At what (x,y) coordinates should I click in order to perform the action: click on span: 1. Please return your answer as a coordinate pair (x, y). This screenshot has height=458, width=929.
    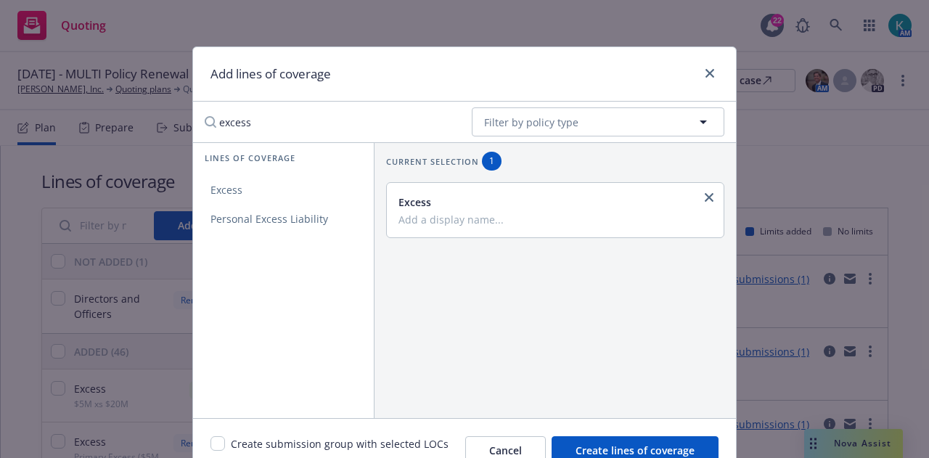
    Looking at the image, I should click on (491, 161).